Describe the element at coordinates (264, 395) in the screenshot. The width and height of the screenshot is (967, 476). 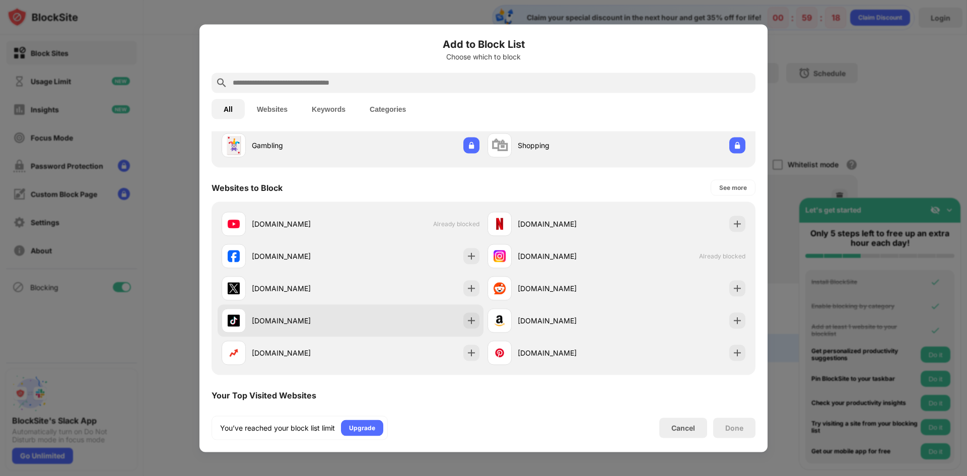
I see `div: Your Top Visited Websites` at that location.